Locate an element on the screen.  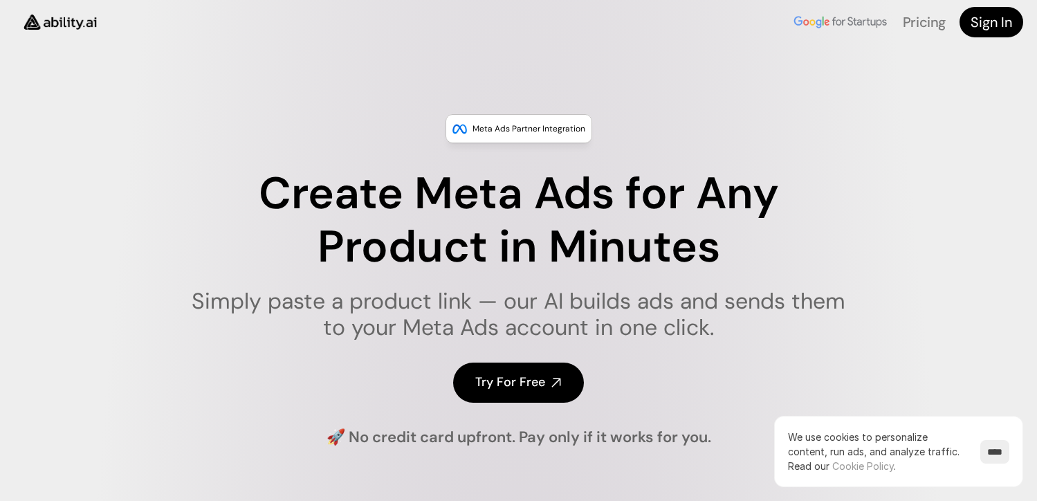
h1: Simply paste a product link — our AI builds ads and sends them to your Meta Ads account in one cl... is located at coordinates (518, 314).